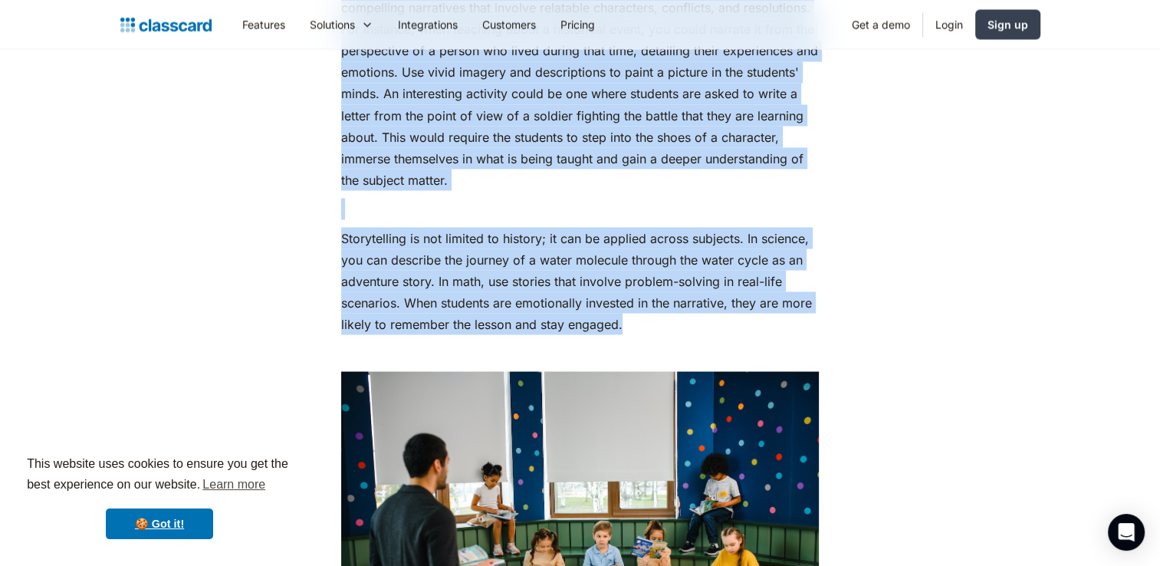 The width and height of the screenshot is (1160, 566). Describe the element at coordinates (159, 524) in the screenshot. I see `a: dismiss cookie message` at that location.